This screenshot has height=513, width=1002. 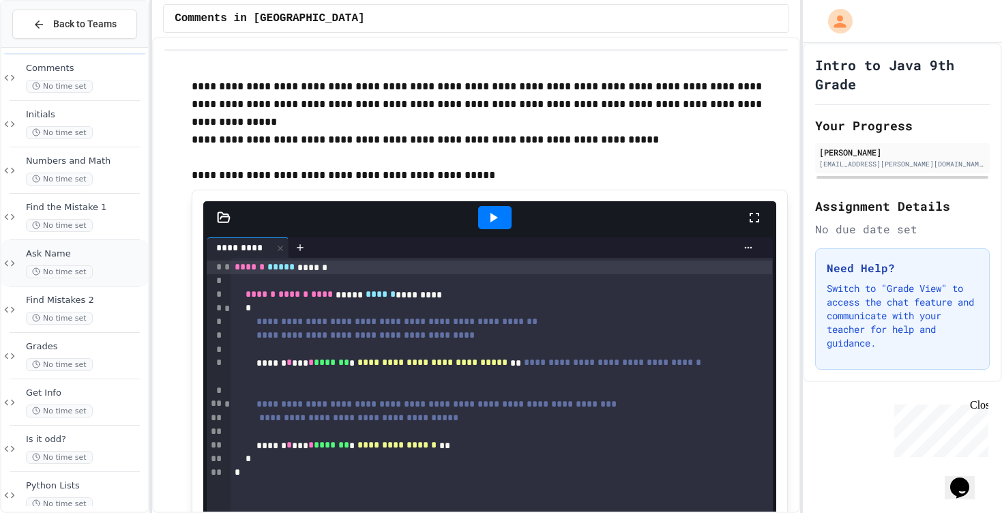 I want to click on h2: Your Progress, so click(x=903, y=126).